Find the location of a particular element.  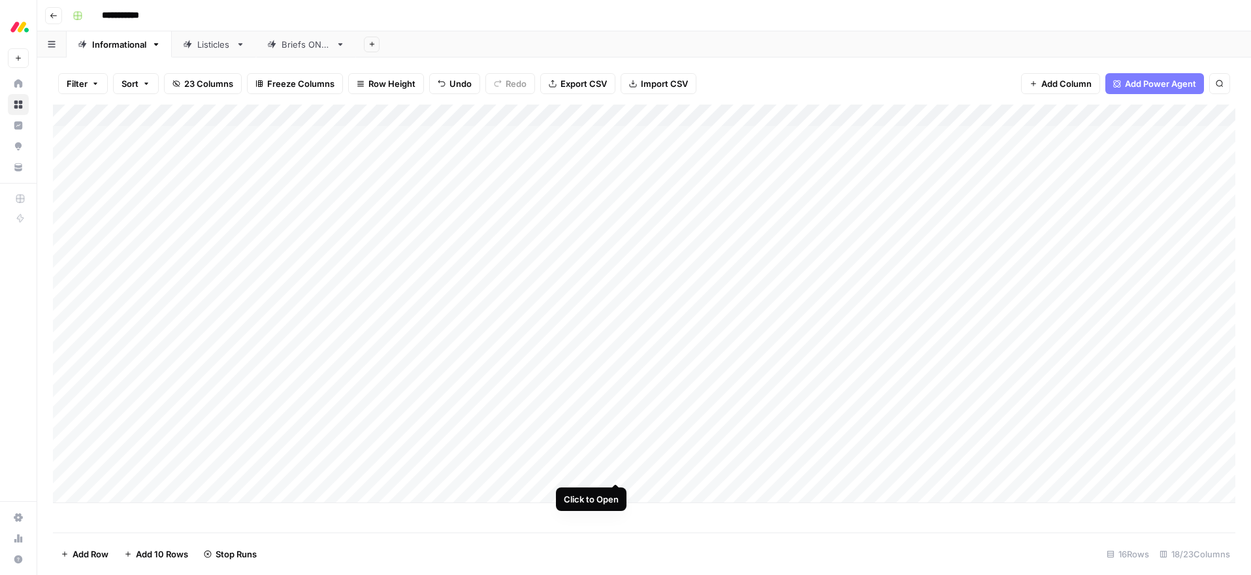

button: Freeze Columns is located at coordinates (295, 84).